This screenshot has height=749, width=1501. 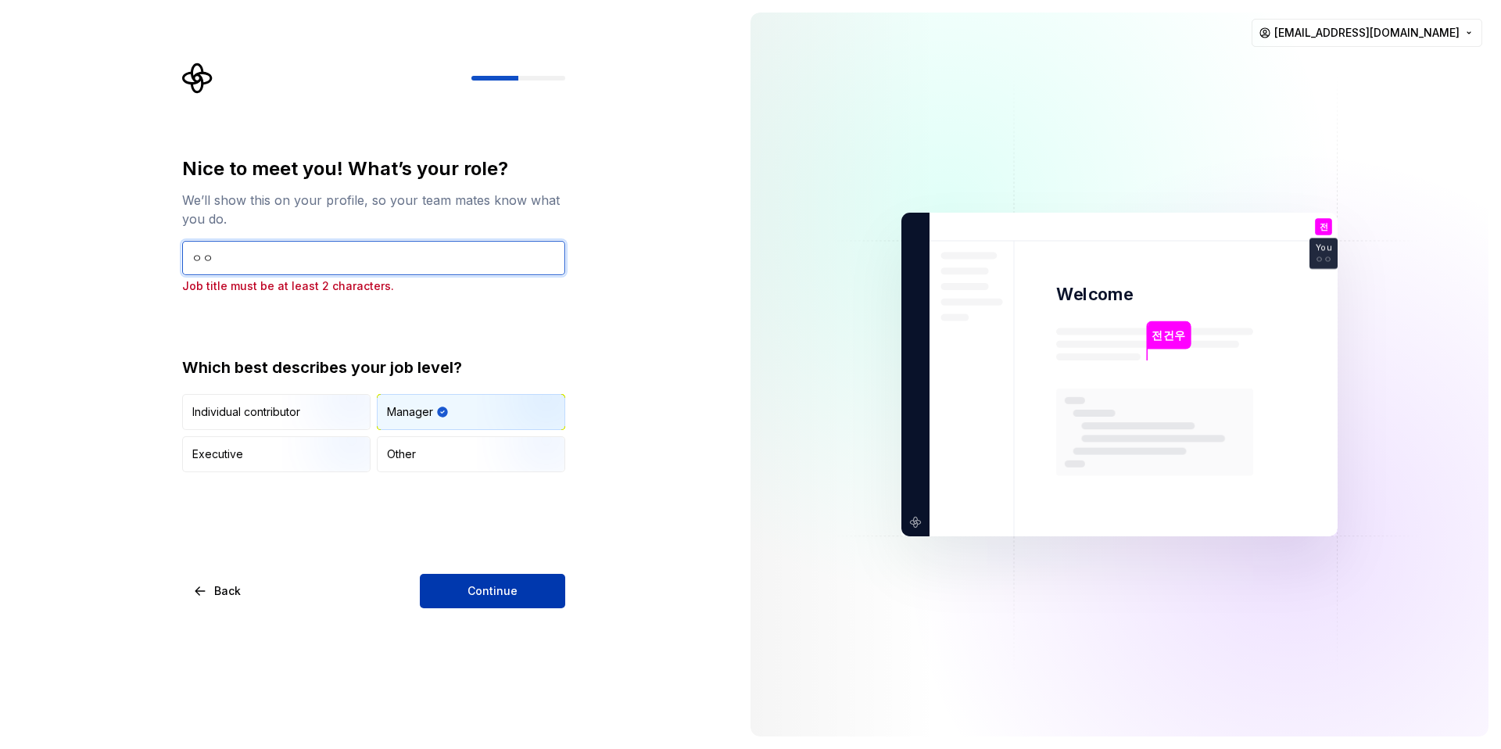 What do you see at coordinates (374, 169) in the screenshot?
I see `div: Nice to meet you! What’s your role?` at bounding box center [374, 169].